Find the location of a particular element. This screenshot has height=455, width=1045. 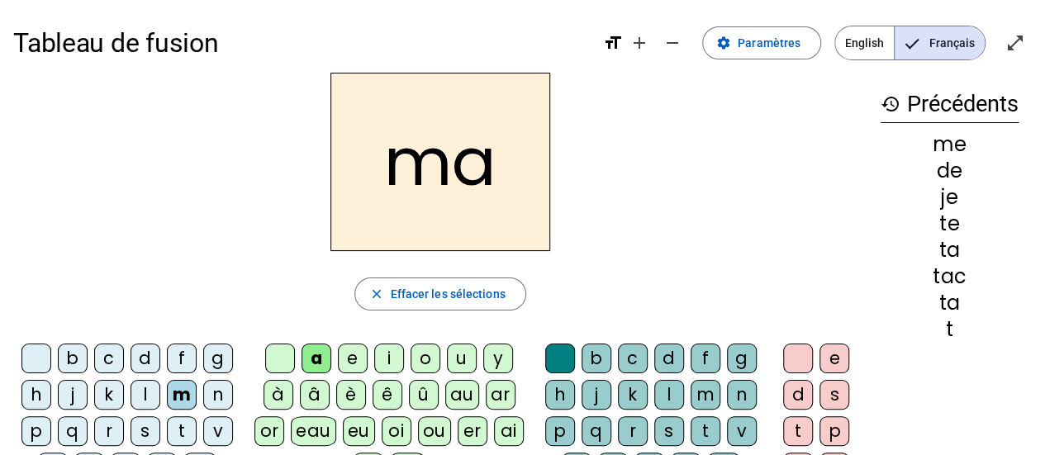

mat-icon: history is located at coordinates (890, 104).